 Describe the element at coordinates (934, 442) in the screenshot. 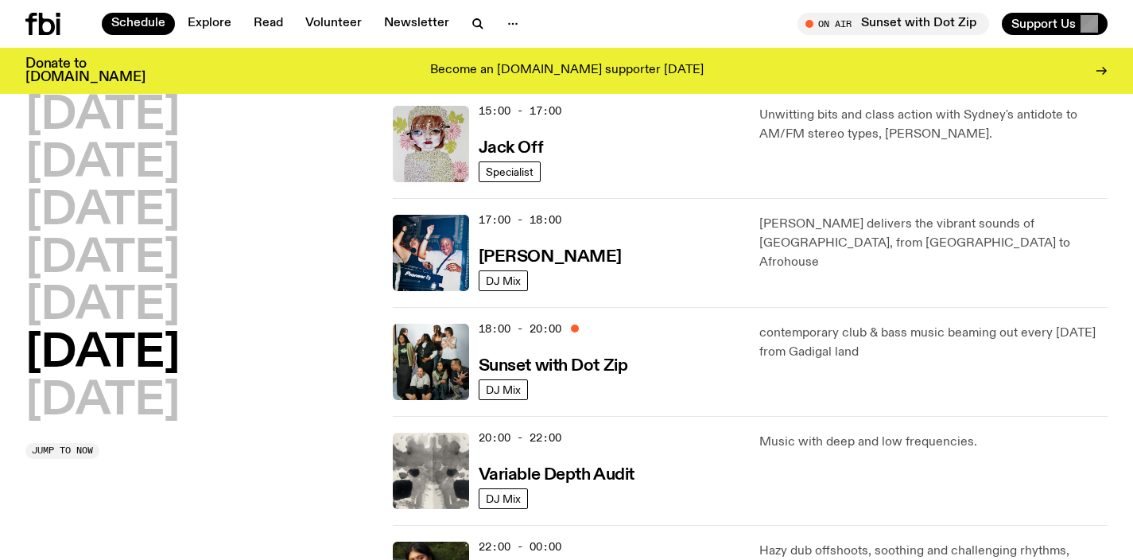

I see `p: Music with deep and low frequencies.` at that location.